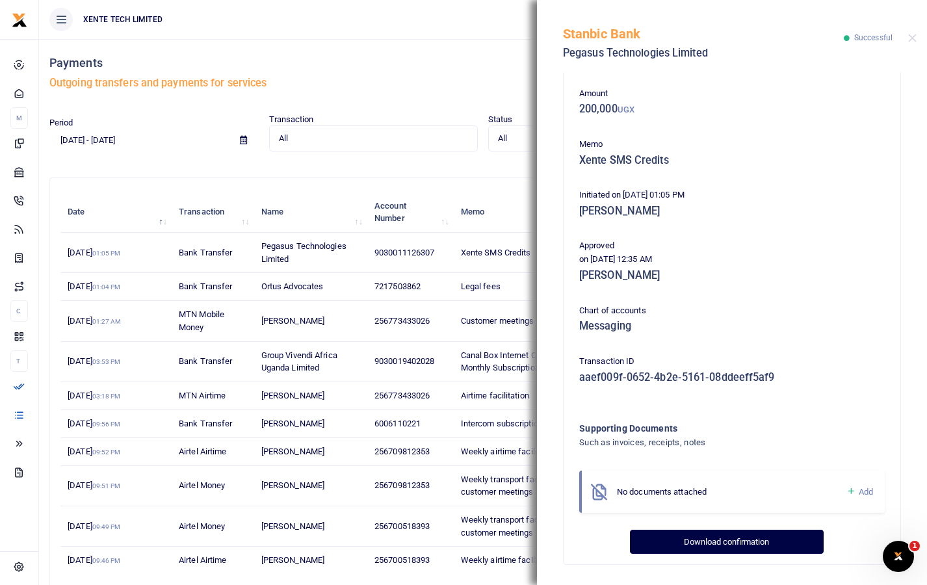  I want to click on small: 09:51 PM, so click(107, 486).